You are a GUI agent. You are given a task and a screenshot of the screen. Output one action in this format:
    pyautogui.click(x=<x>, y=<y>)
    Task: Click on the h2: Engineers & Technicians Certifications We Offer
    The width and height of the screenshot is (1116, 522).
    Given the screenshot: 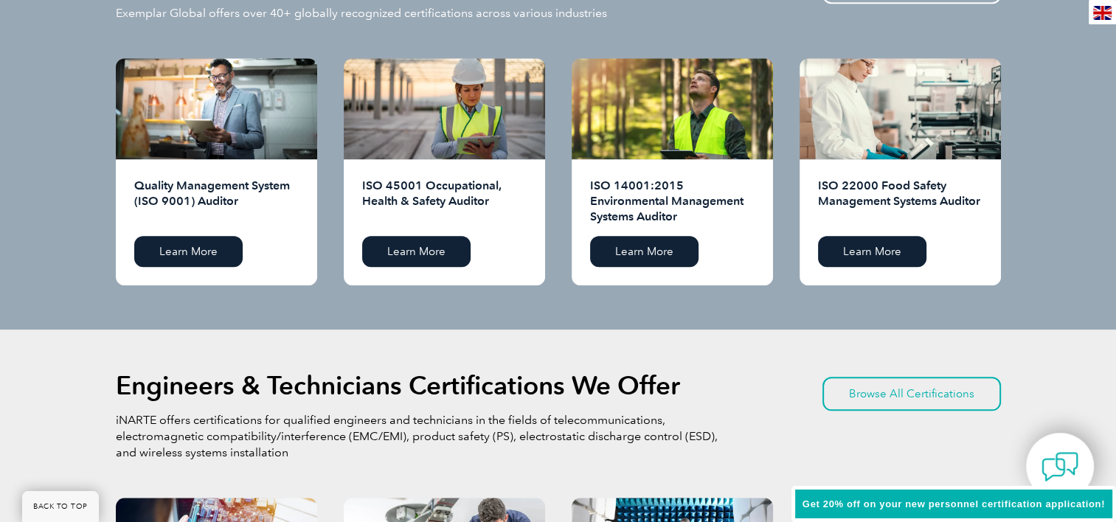 What is the action you would take?
    pyautogui.click(x=398, y=386)
    